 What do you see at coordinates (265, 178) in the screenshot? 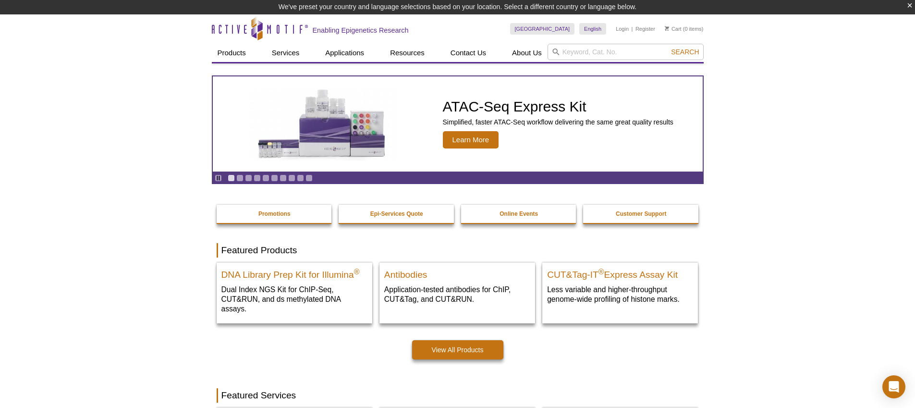
I see `a: Go to slide 5` at bounding box center [265, 178].